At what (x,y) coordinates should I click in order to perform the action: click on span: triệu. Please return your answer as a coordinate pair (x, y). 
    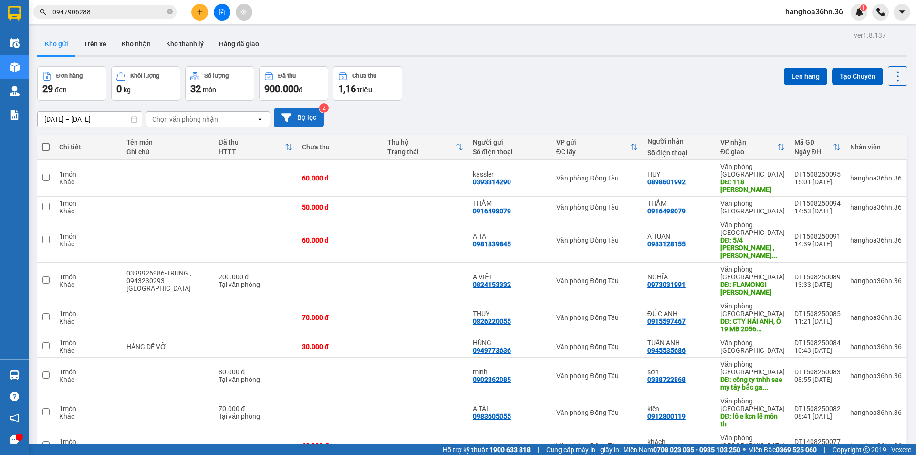
    Looking at the image, I should click on (364, 90).